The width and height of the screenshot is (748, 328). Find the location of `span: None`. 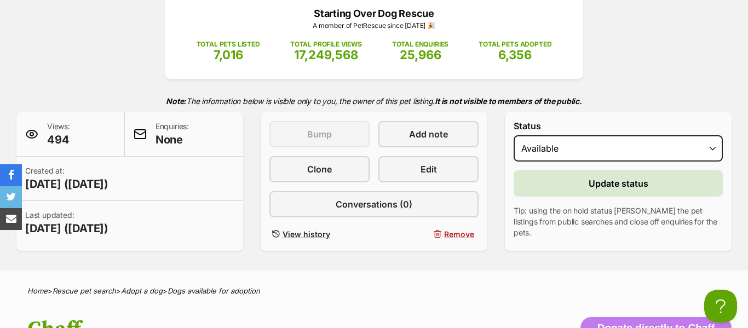

span: None is located at coordinates (172, 140).